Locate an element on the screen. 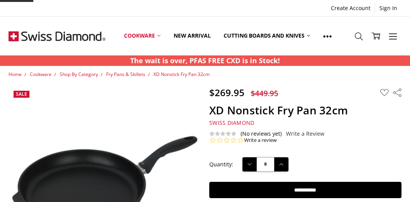 Image resolution: width=410 pixels, height=202 pixels. span: Swiss Diamond is located at coordinates (232, 122).